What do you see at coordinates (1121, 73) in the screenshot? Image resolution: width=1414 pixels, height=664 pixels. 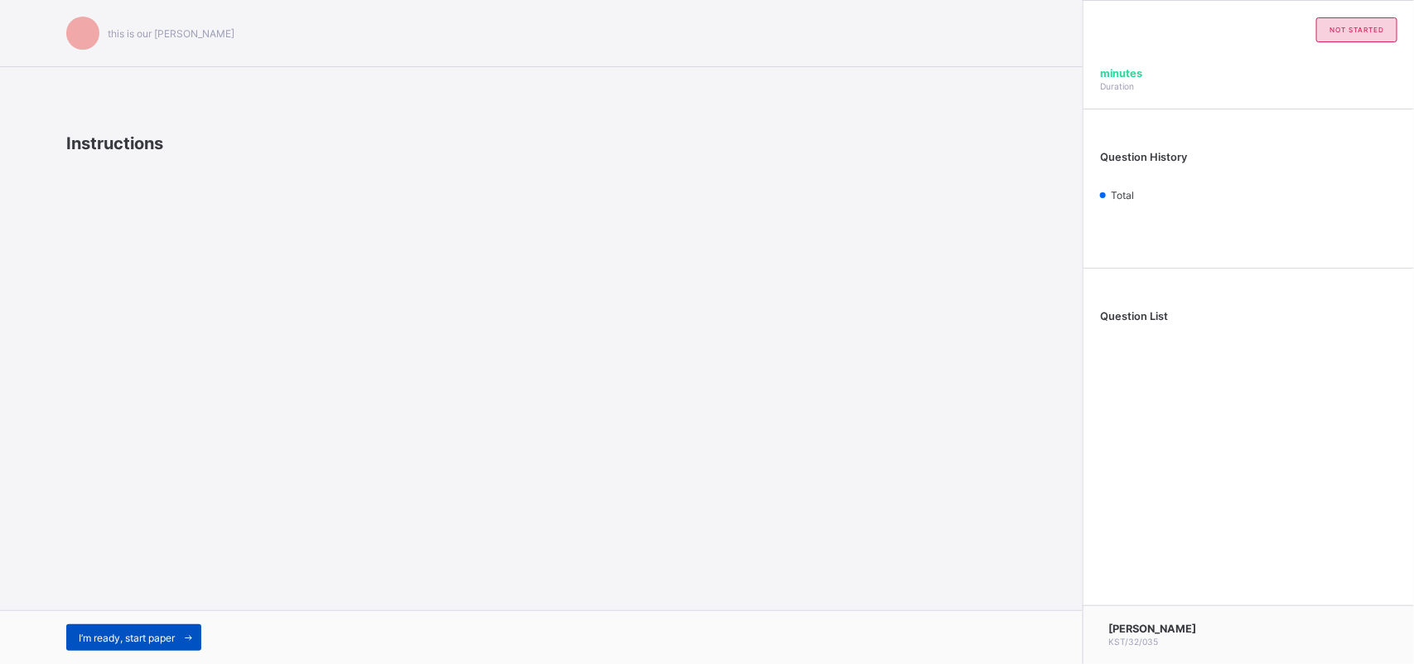 I see `span: minutes` at bounding box center [1121, 73].